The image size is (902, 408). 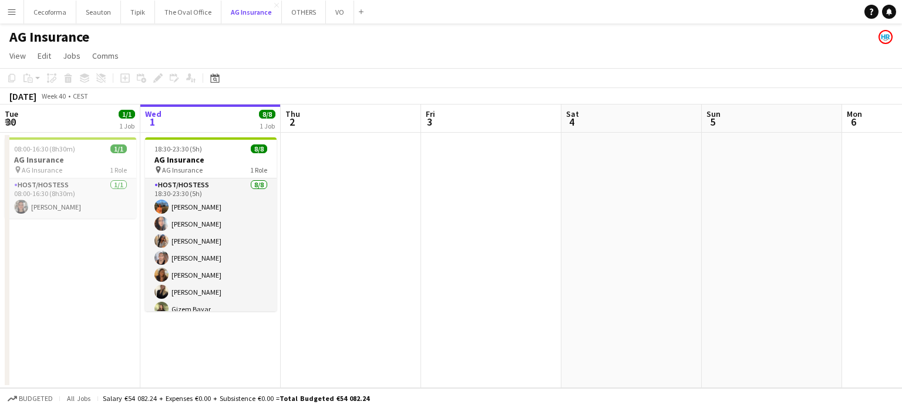 What do you see at coordinates (18, 56) in the screenshot?
I see `span: View` at bounding box center [18, 56].